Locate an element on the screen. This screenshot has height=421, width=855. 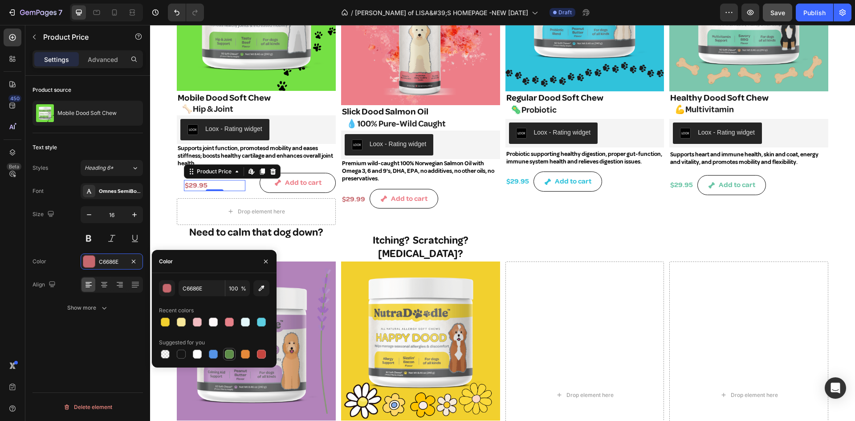
h2: Rich Text Editor. Editing area: main is located at coordinates (270, 222).